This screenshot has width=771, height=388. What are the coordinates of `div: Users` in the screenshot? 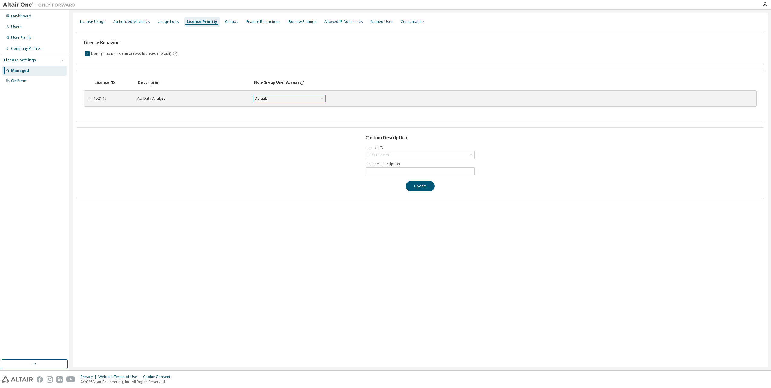 It's located at (16, 27).